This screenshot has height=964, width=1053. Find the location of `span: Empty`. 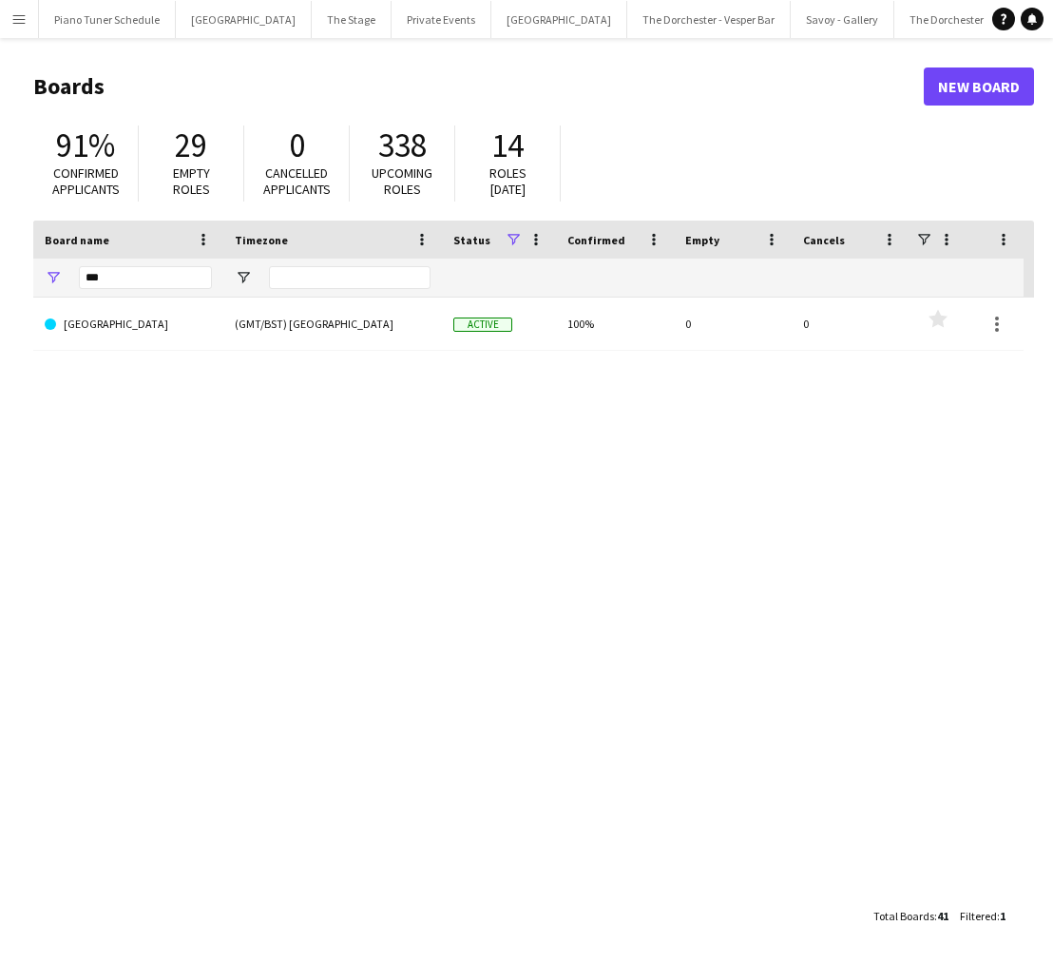

span: Empty is located at coordinates (703, 240).